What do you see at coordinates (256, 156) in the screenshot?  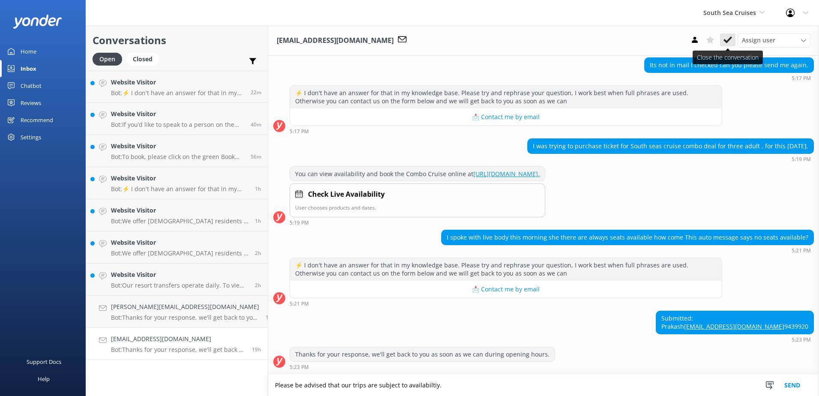 I see `span: Sep 17 2025 12:11pm (UTC +12:00) Pacific/Auckland` at bounding box center [256, 156].